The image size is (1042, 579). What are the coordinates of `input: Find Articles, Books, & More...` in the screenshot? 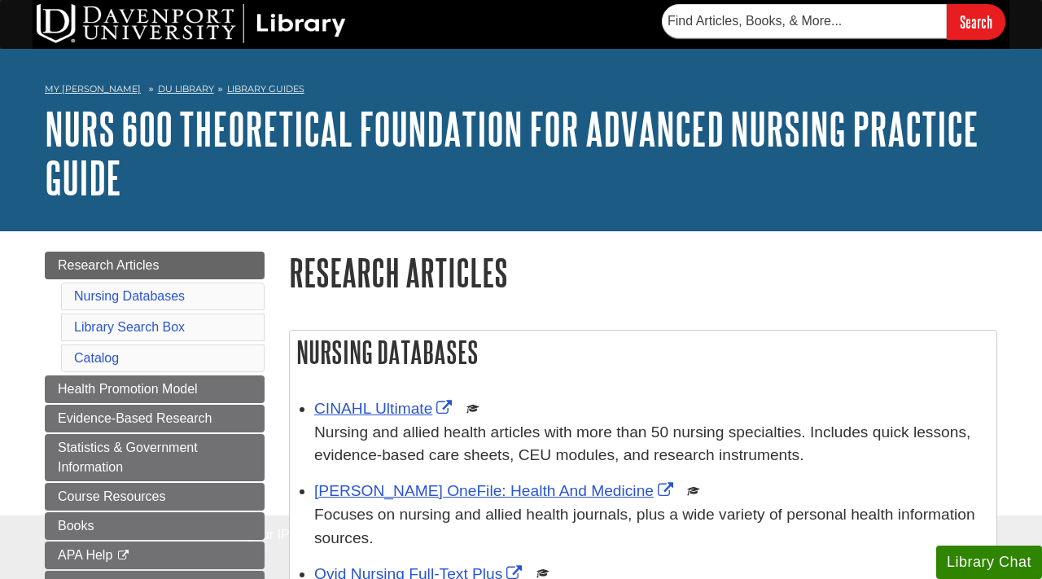 It's located at (804, 21).